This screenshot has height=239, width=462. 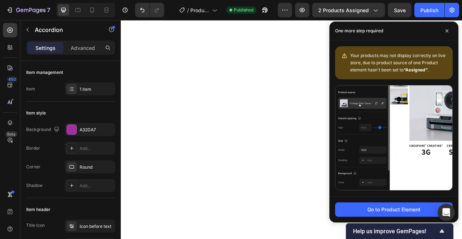 I want to click on div: Item style, so click(x=36, y=113).